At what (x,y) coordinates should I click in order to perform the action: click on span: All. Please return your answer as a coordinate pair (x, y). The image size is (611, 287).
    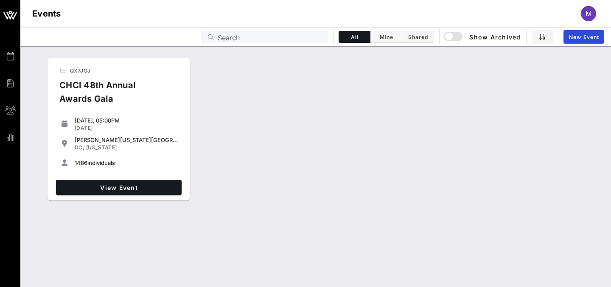
    Looking at the image, I should click on (354, 37).